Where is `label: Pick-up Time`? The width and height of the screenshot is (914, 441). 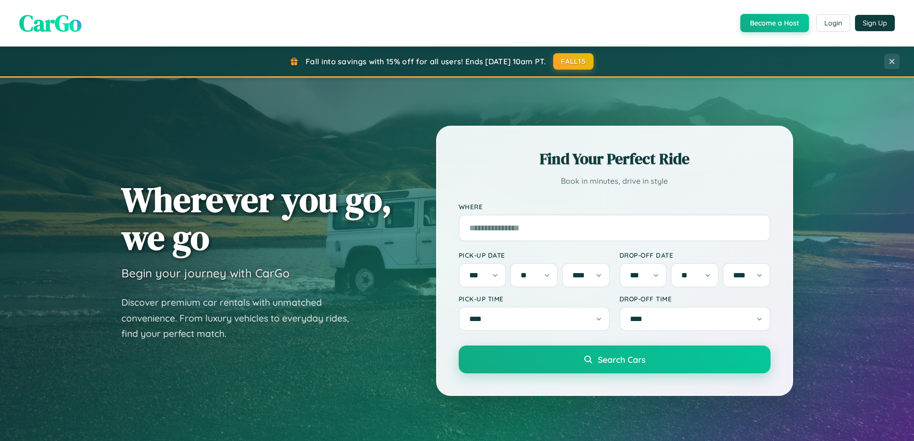
label: Pick-up Time is located at coordinates (534, 298).